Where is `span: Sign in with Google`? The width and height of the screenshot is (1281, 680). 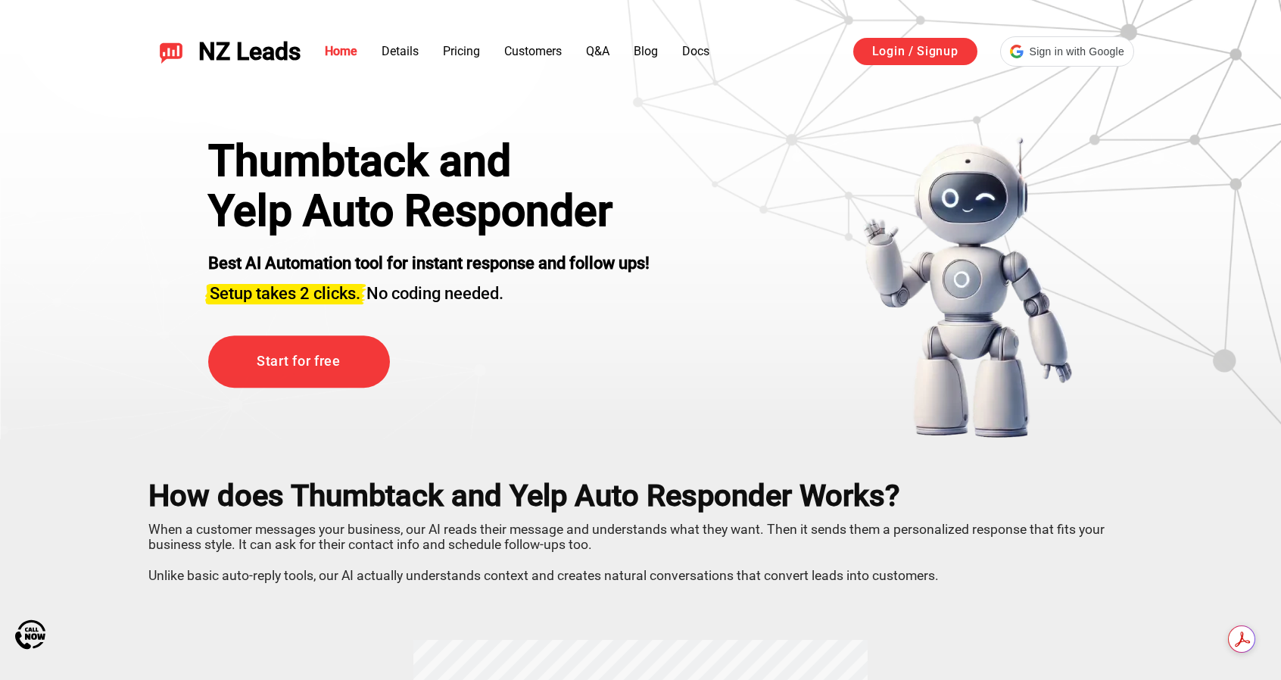 span: Sign in with Google is located at coordinates (1077, 51).